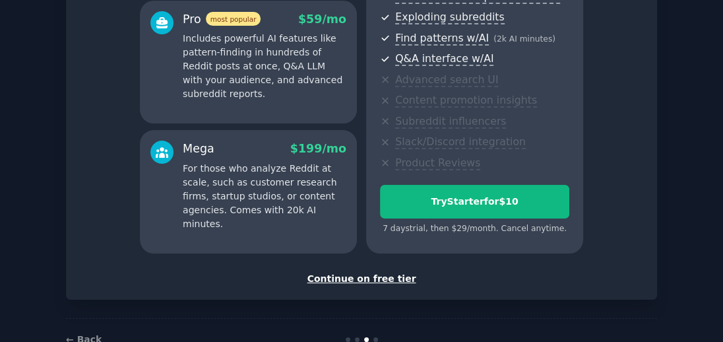  What do you see at coordinates (451, 121) in the screenshot?
I see `span: Subreddit influencers` at bounding box center [451, 121].